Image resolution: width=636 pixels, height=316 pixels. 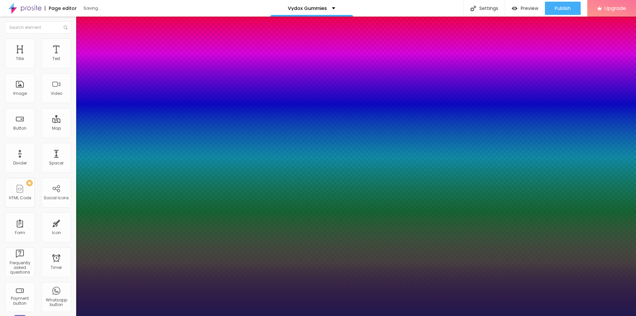 I want to click on div: Button, so click(x=20, y=128).